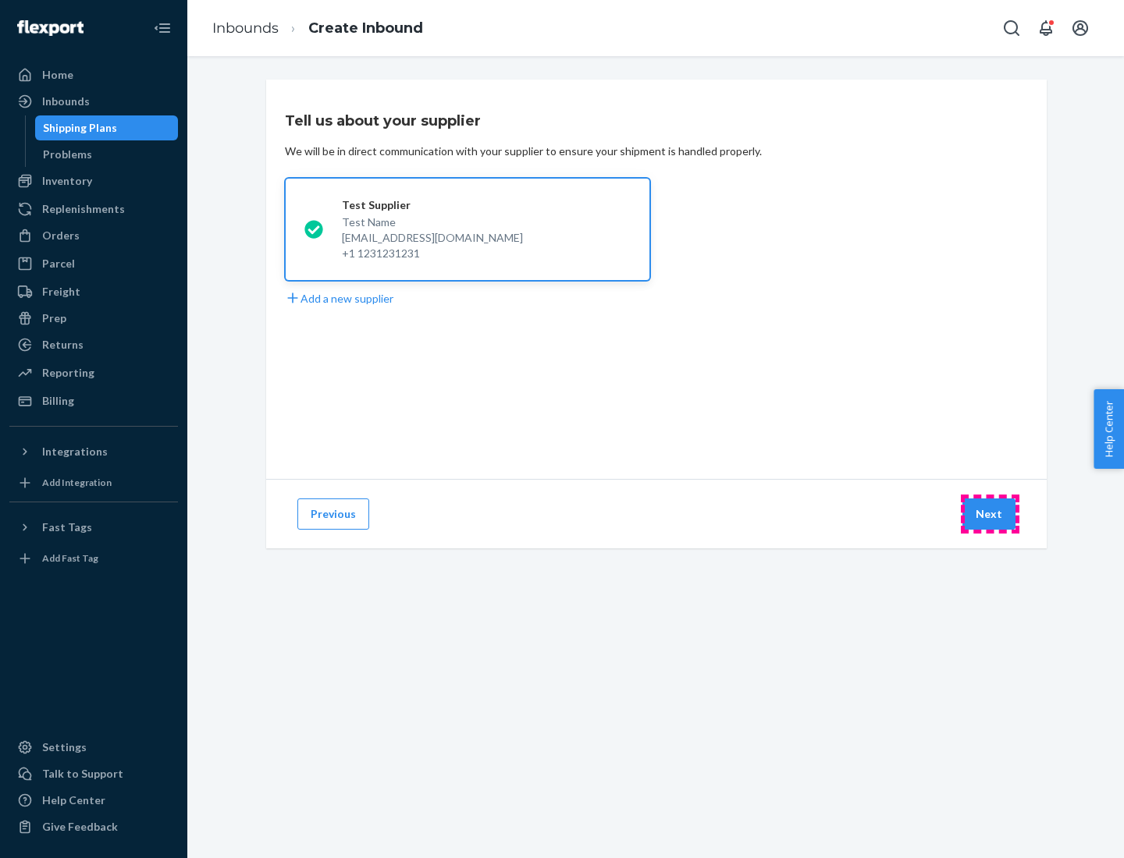 This screenshot has height=858, width=1124. Describe the element at coordinates (61, 236) in the screenshot. I see `div: Orders` at that location.